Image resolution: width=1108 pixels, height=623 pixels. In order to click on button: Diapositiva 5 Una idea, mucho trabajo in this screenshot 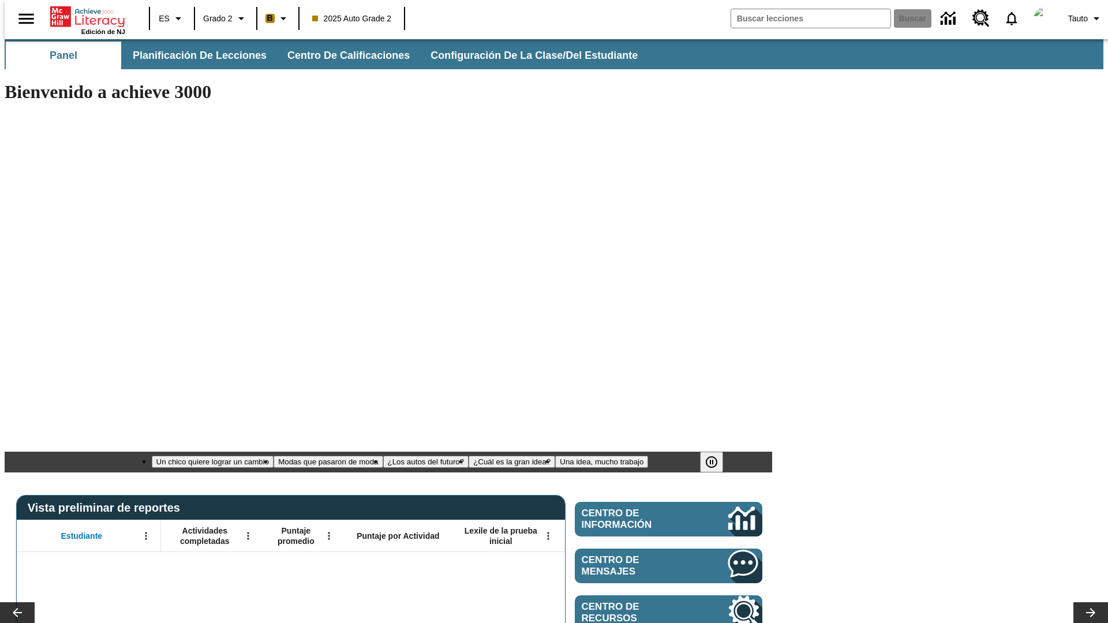, I will do `click(601, 462)`.